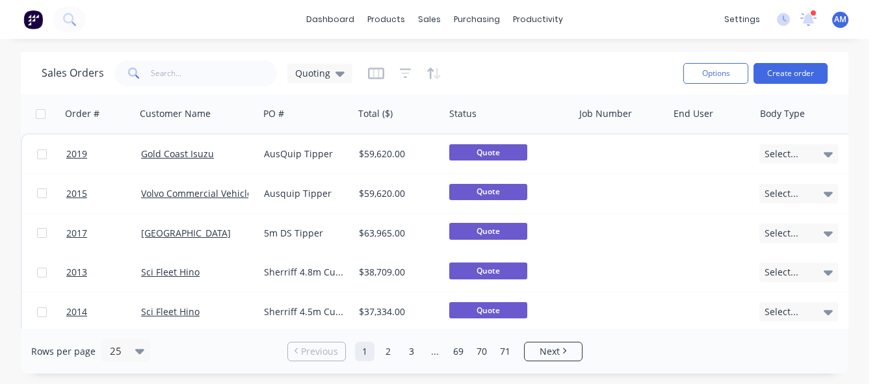 The height and width of the screenshot is (384, 879). Describe the element at coordinates (77, 154) in the screenshot. I see `span: 2019` at that location.